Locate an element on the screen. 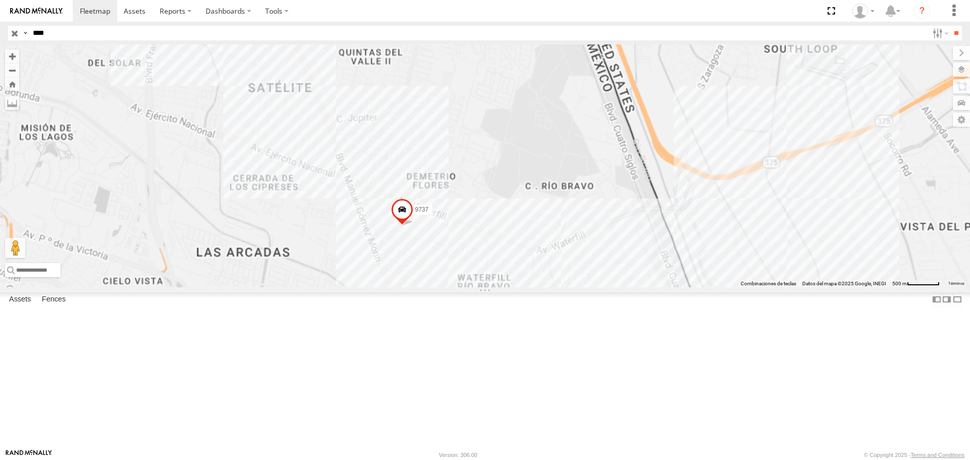 Image resolution: width=970 pixels, height=460 pixels. a: Terms and Conditions is located at coordinates (937, 455).